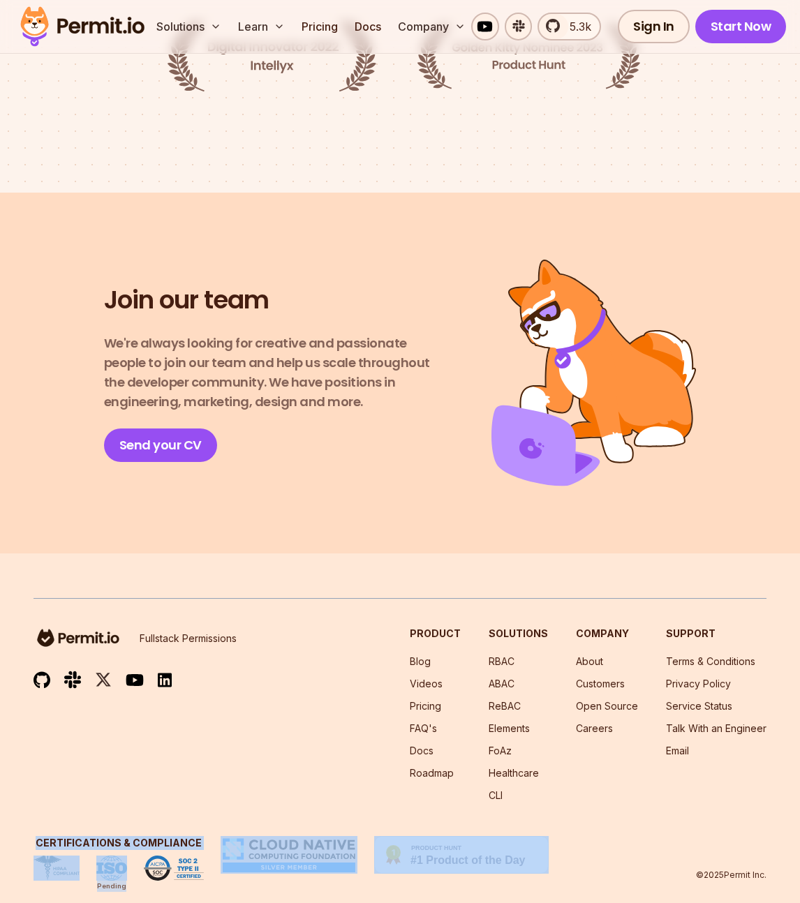 This screenshot has height=903, width=800. Describe the element at coordinates (528, 57) in the screenshot. I see `img: Golden Kitty Nominee 2023 Product Hunt` at that location.